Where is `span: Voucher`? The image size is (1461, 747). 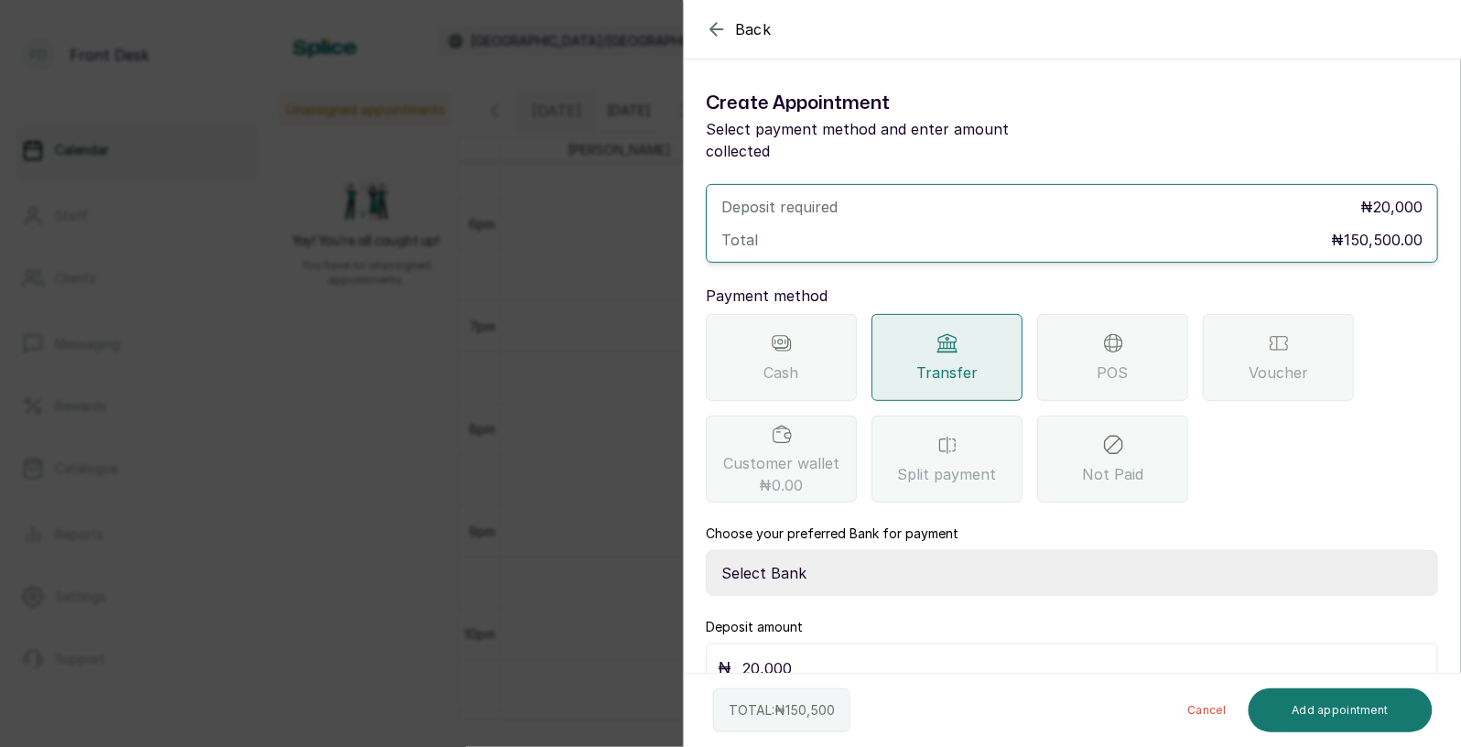
span: Voucher is located at coordinates (1278, 373).